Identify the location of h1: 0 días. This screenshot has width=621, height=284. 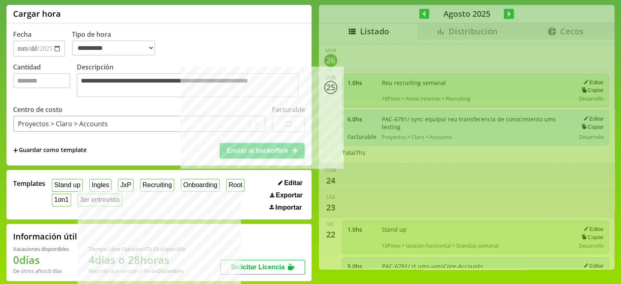
(41, 260).